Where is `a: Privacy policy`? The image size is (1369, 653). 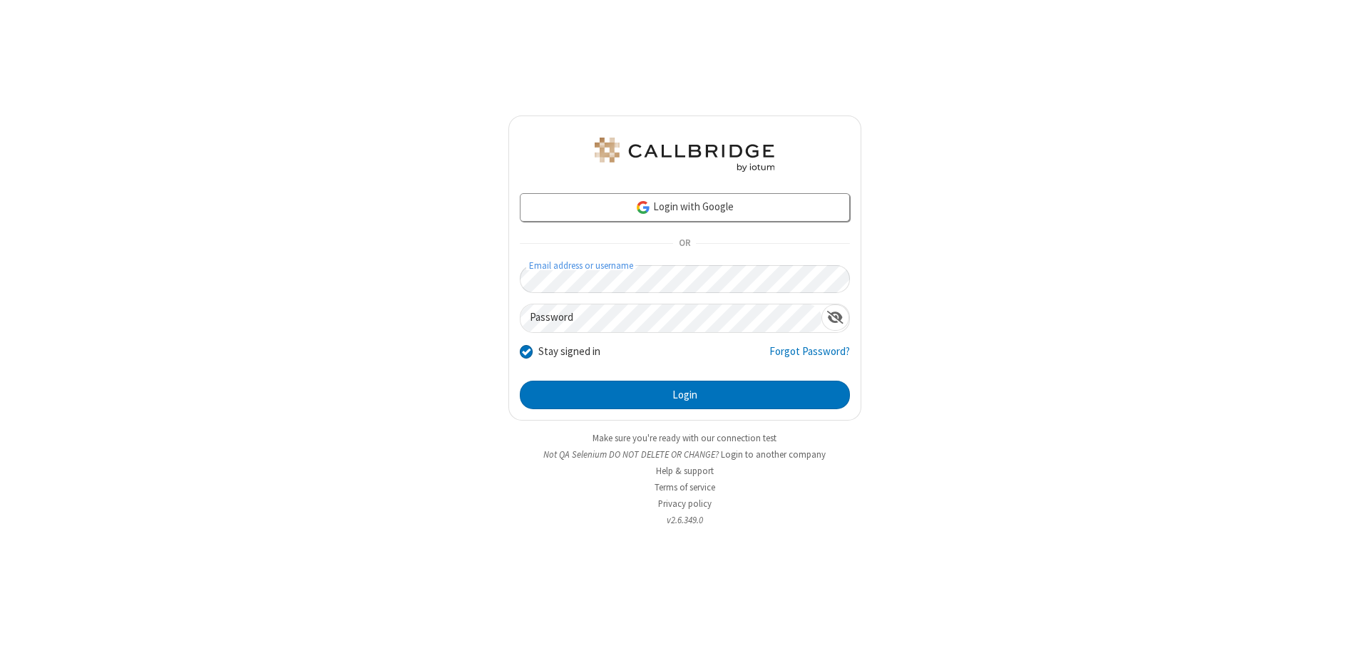 a: Privacy policy is located at coordinates (685, 503).